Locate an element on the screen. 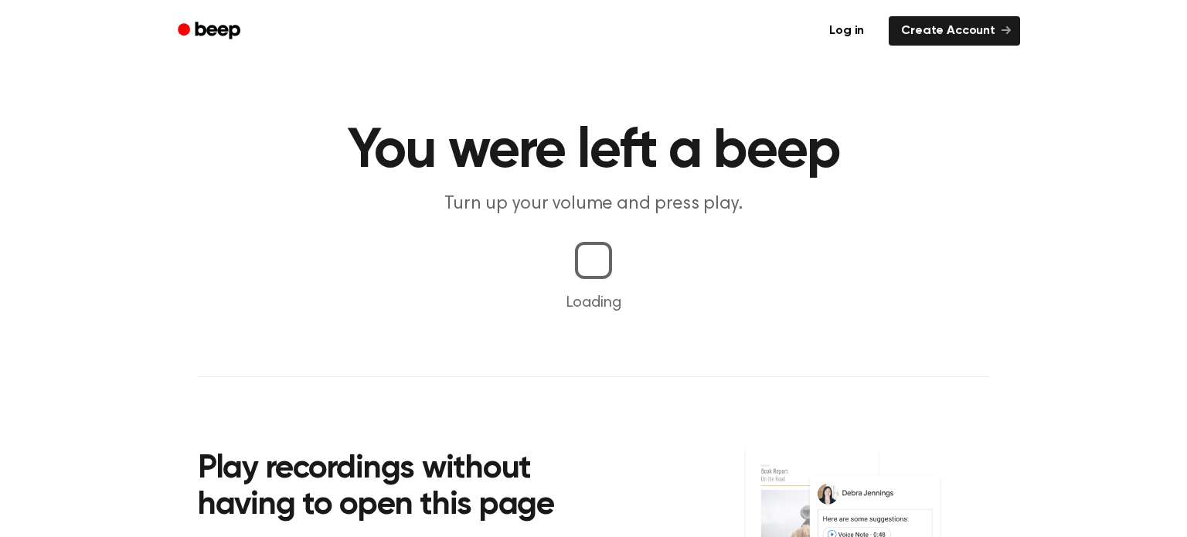 Image resolution: width=1187 pixels, height=537 pixels. a: Create Account is located at coordinates (954, 31).